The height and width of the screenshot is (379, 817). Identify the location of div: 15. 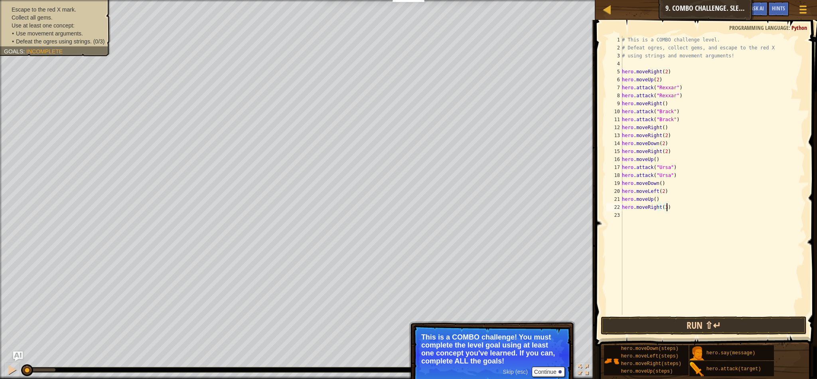
(614, 152).